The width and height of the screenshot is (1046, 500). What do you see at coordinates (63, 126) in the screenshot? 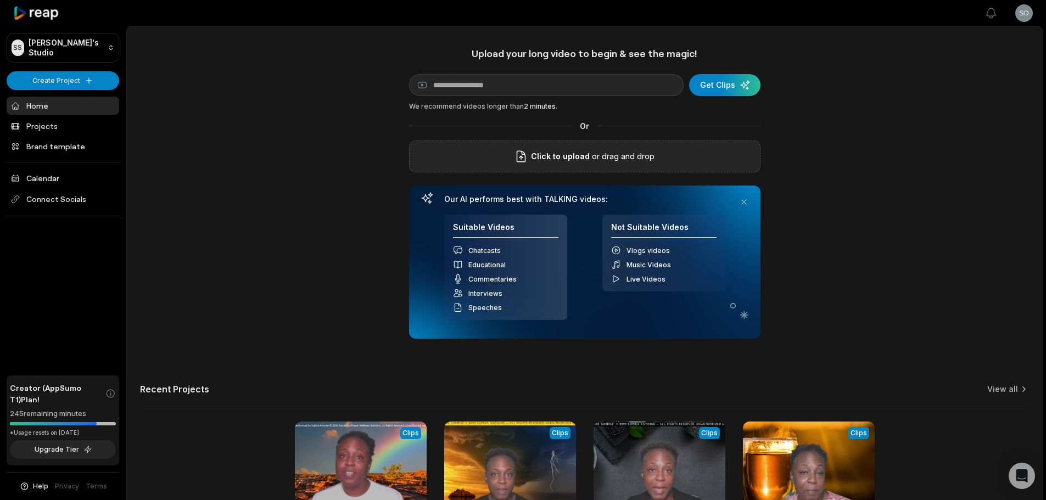
I see `a: Projects` at bounding box center [63, 126].